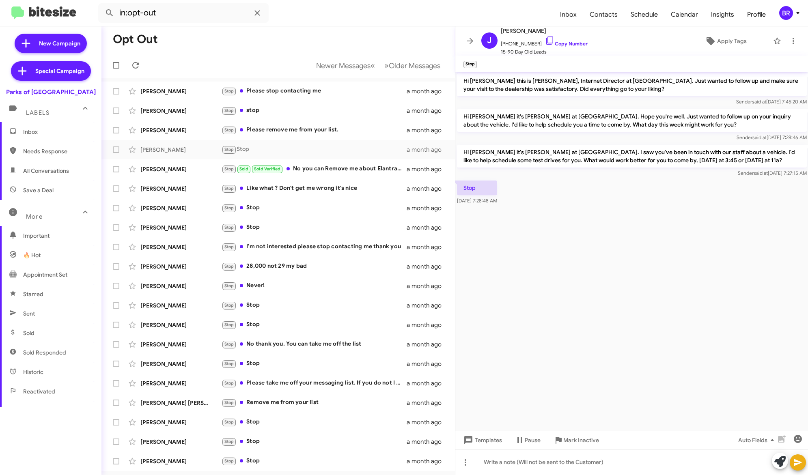 This screenshot has width=808, height=475. What do you see at coordinates (39, 392) in the screenshot?
I see `span: Reactivated` at bounding box center [39, 392].